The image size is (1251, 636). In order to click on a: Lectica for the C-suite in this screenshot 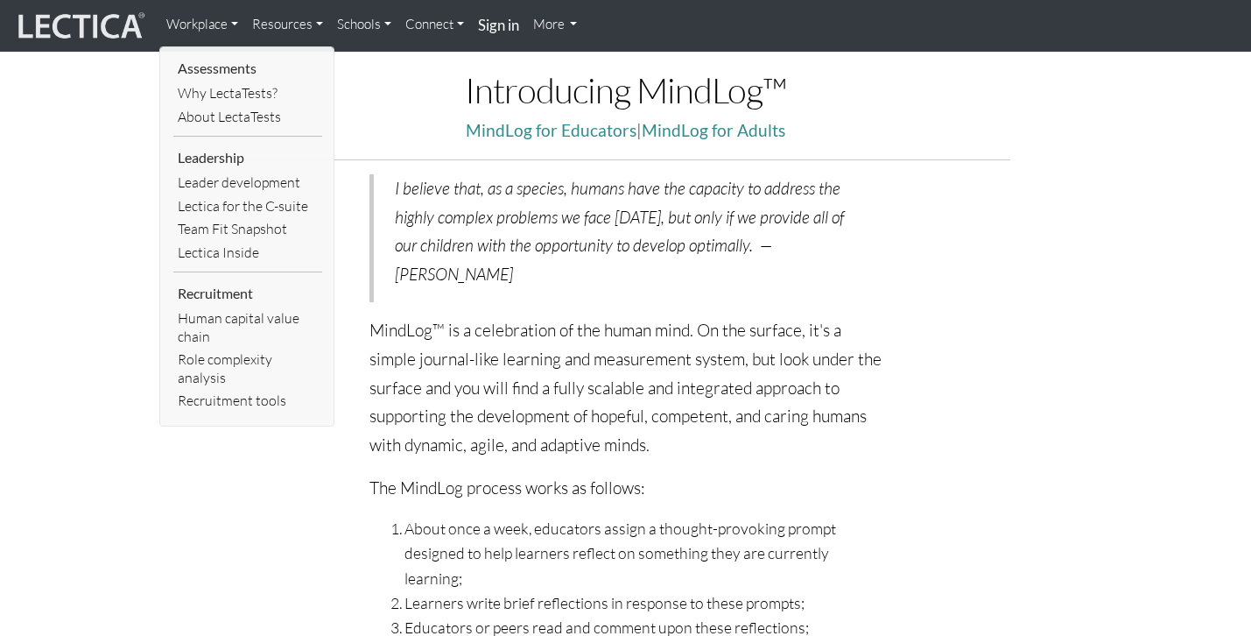, I will do `click(248, 206)`.